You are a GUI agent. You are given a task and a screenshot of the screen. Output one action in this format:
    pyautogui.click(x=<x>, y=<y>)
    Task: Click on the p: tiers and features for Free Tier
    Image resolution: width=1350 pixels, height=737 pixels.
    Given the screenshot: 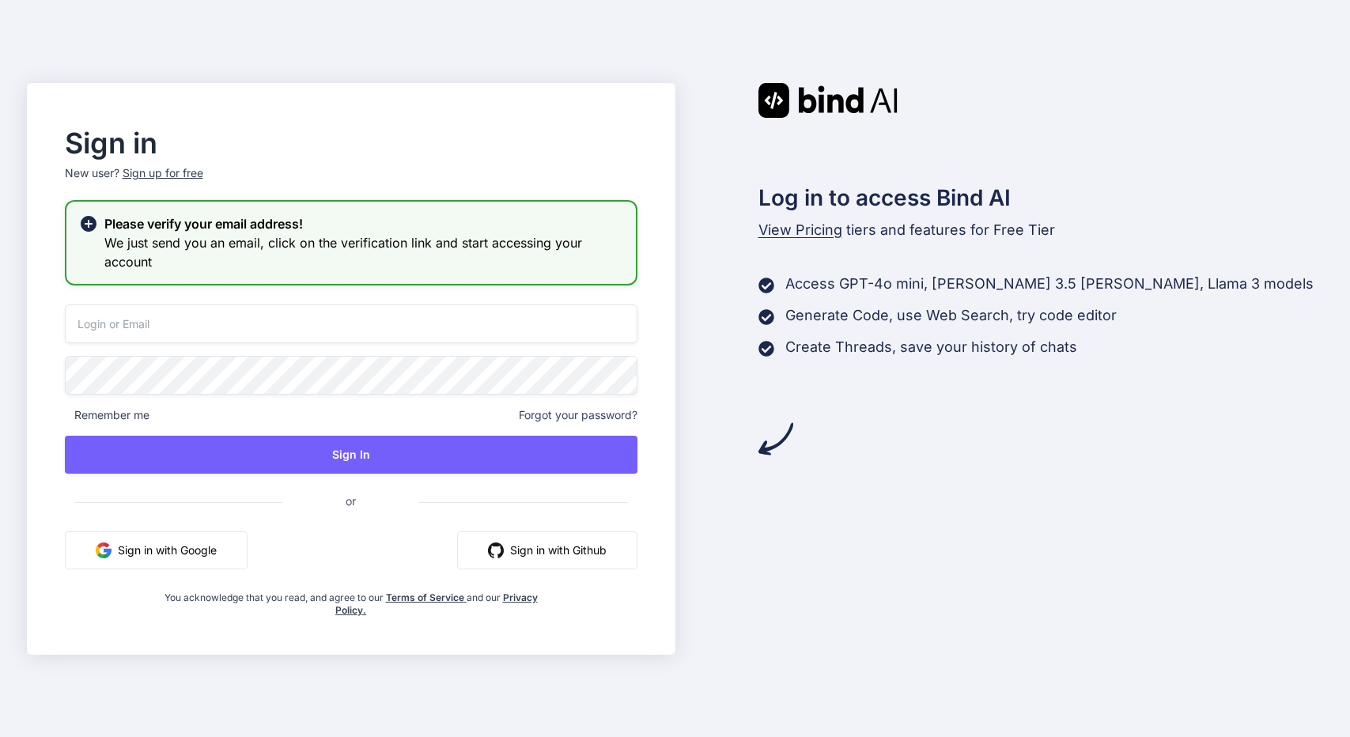 What is the action you would take?
    pyautogui.click(x=1041, y=230)
    